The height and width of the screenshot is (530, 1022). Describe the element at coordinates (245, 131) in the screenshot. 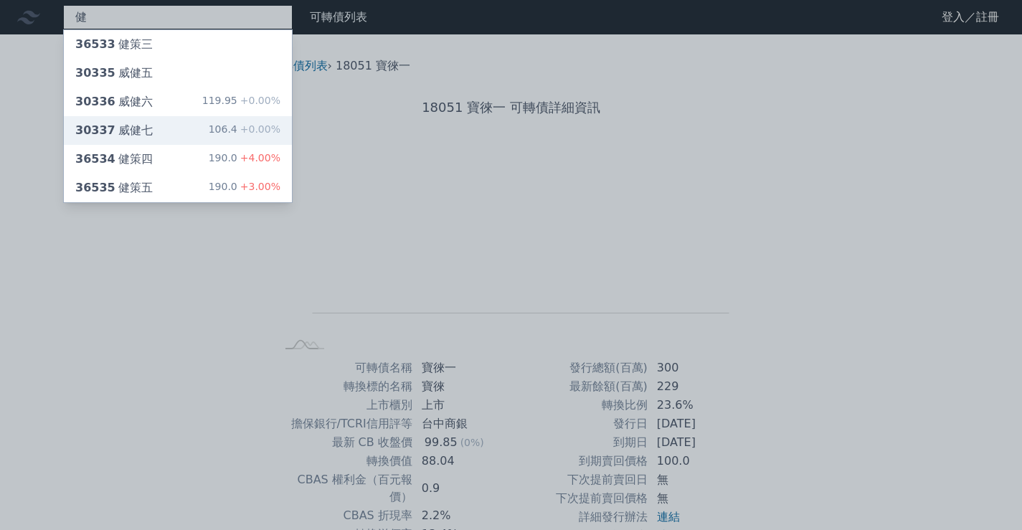

I see `div: 106.4` at that location.